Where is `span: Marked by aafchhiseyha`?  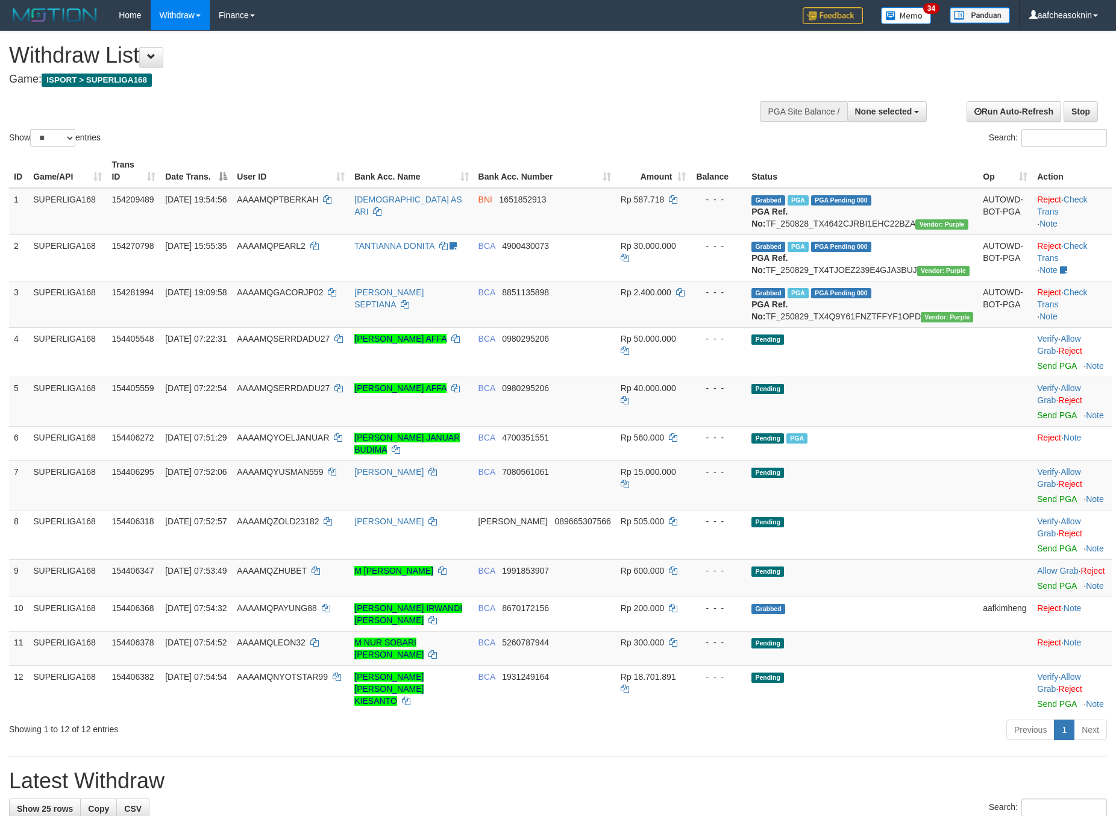
span: Marked by aafchhiseyha is located at coordinates (798, 200).